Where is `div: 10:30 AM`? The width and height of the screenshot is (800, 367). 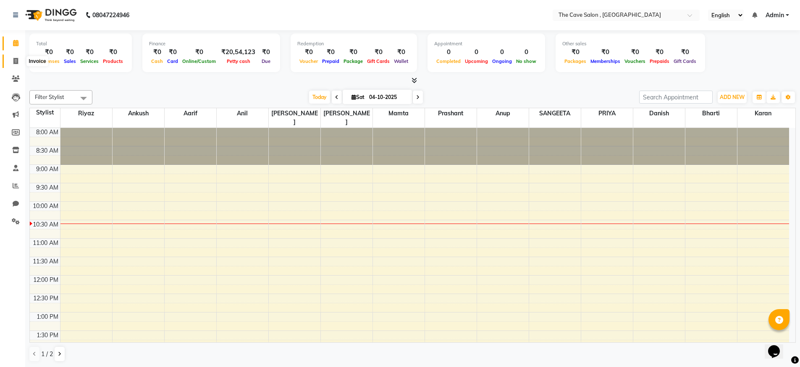
div: 10:30 AM is located at coordinates (45, 225).